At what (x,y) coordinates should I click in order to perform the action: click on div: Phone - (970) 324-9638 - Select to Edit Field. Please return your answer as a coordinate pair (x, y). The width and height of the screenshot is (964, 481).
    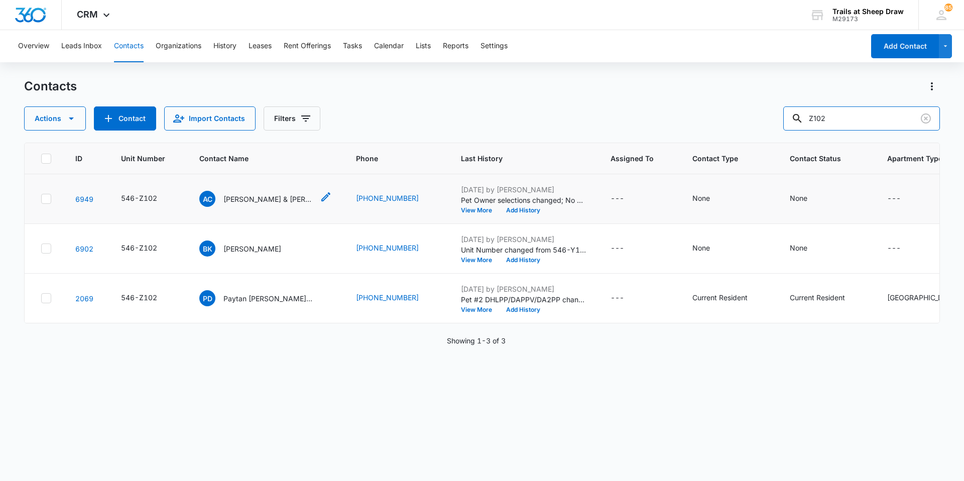
    Looking at the image, I should click on (396, 248).